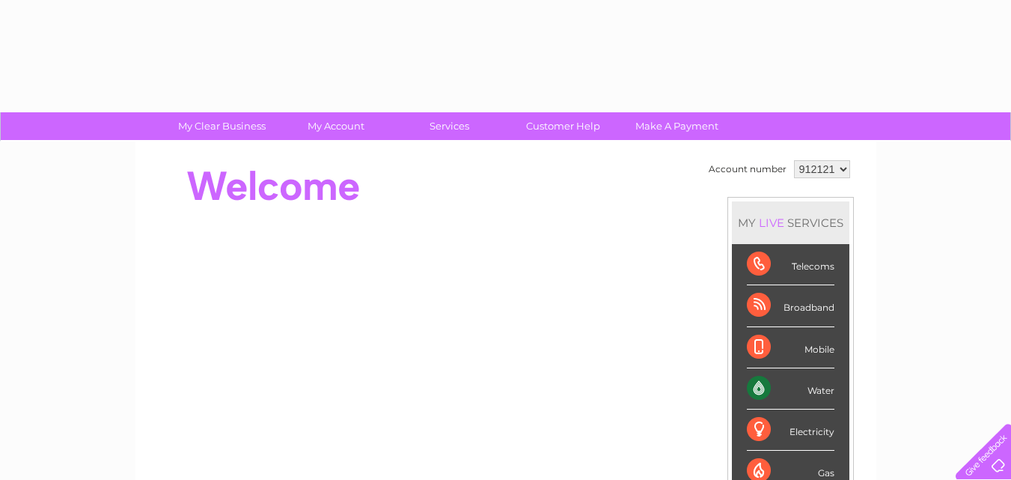 Image resolution: width=1011 pixels, height=480 pixels. Describe the element at coordinates (676, 126) in the screenshot. I see `a: Make A Payment` at that location.